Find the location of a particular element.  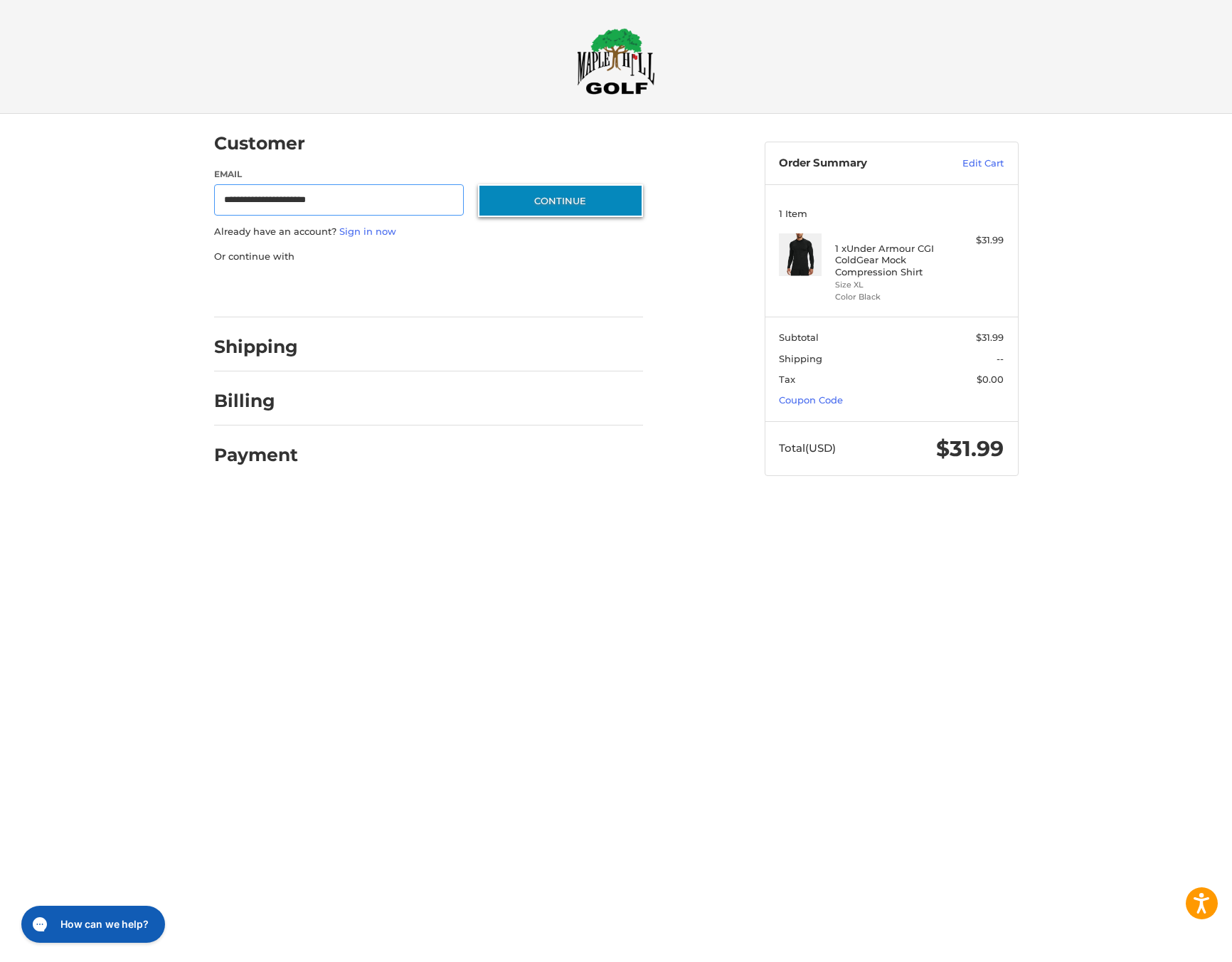

p: Or continue with is located at coordinates (428, 257).